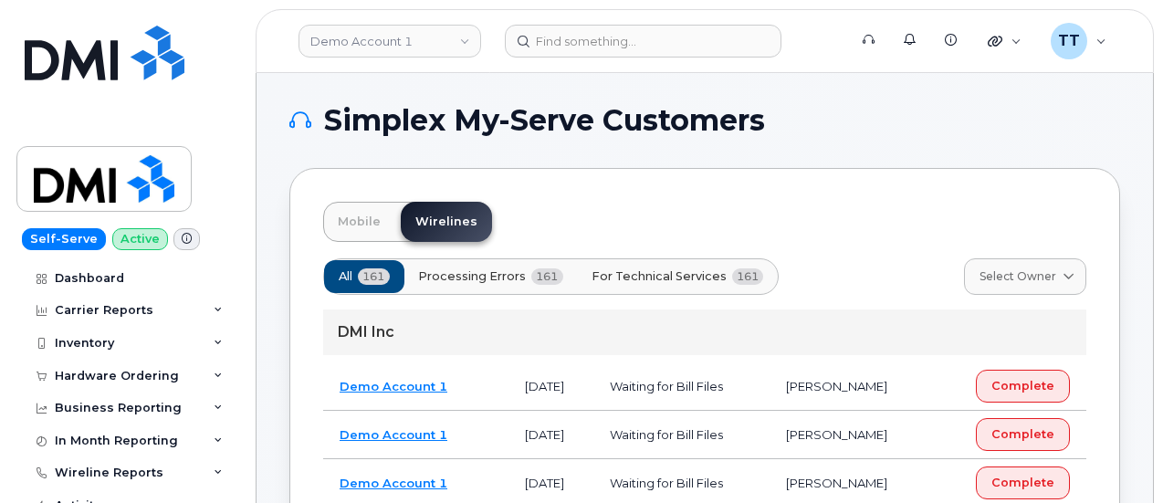 The width and height of the screenshot is (1163, 503). I want to click on span: Select Owner, so click(1018, 277).